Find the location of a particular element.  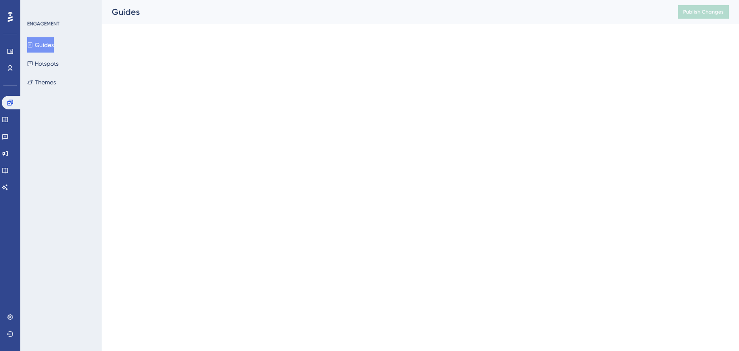

button: Hotspots is located at coordinates (43, 64).